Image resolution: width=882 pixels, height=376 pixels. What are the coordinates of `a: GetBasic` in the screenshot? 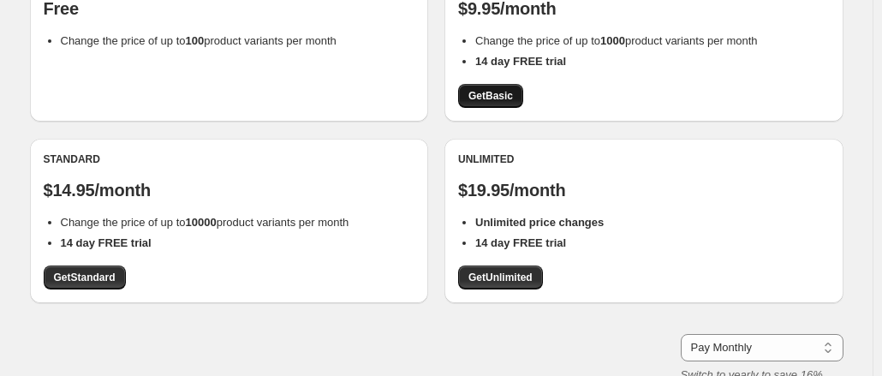 It's located at (491, 96).